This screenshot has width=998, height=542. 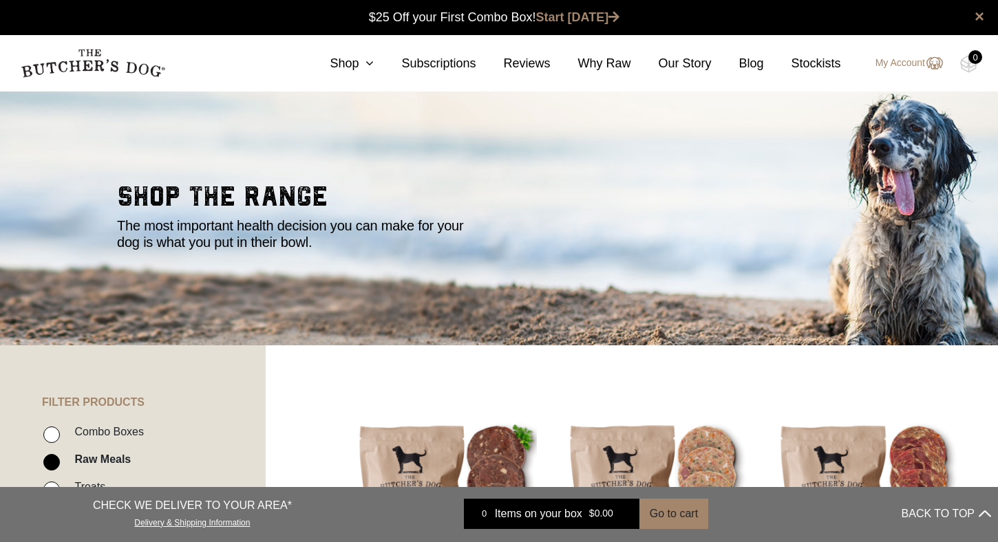 What do you see at coordinates (902, 63) in the screenshot?
I see `a: My Account` at bounding box center [902, 63].